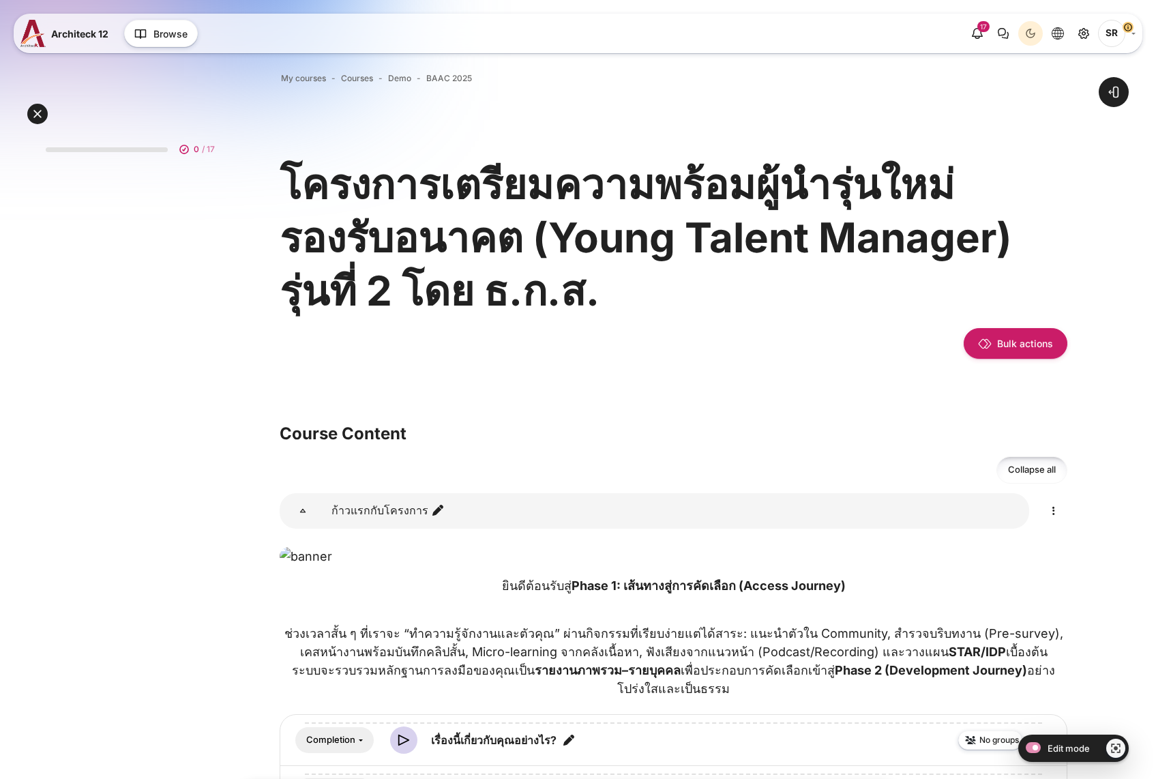 The height and width of the screenshot is (779, 1156). What do you see at coordinates (673, 433) in the screenshot?
I see `h3: Course Content` at bounding box center [673, 433].